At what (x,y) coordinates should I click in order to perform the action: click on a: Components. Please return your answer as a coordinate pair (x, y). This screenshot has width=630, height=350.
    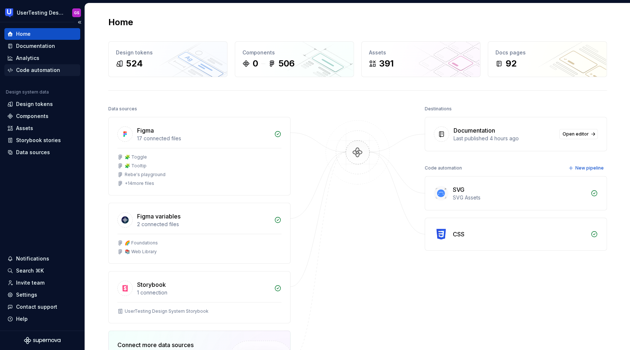
    Looking at the image, I should click on (42, 116).